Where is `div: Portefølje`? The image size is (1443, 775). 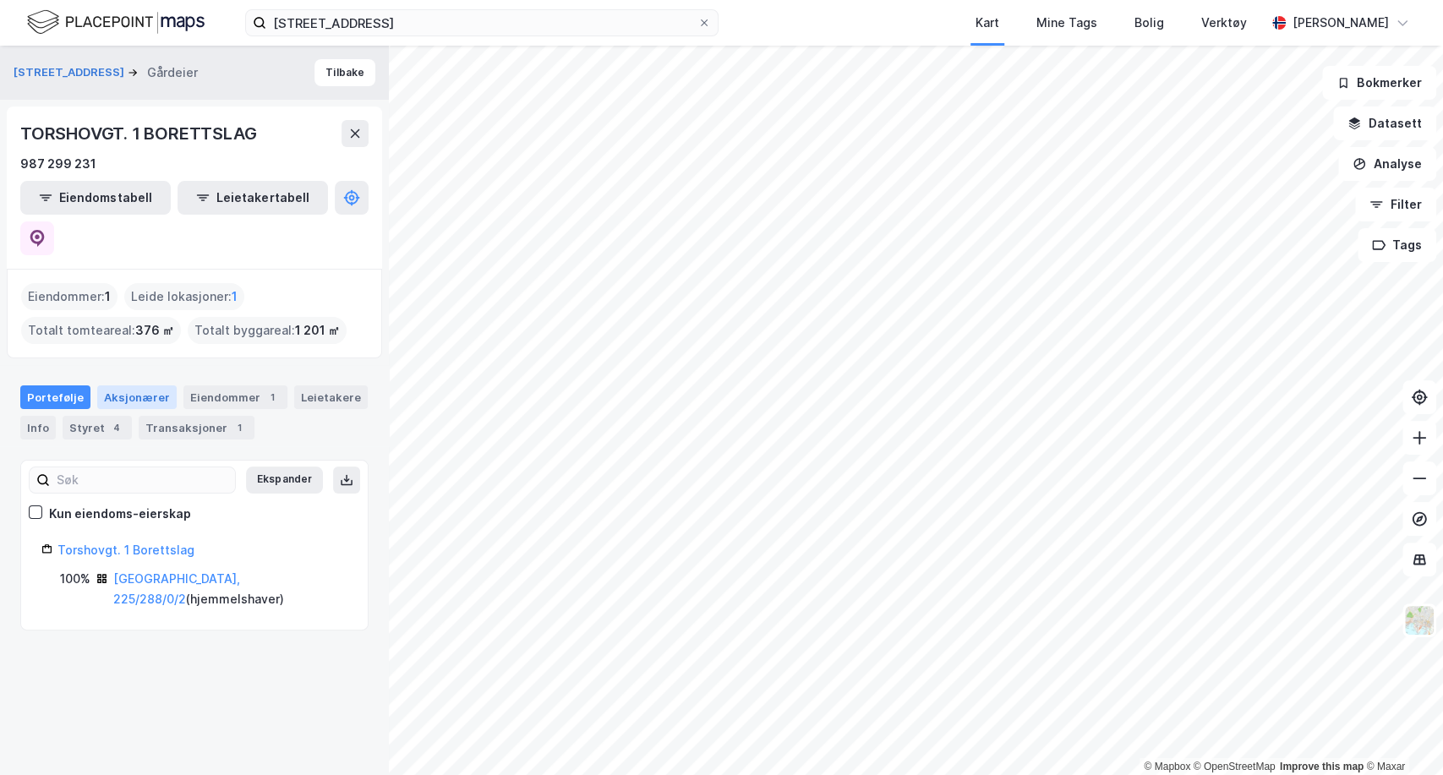 div: Portefølje is located at coordinates (55, 397).